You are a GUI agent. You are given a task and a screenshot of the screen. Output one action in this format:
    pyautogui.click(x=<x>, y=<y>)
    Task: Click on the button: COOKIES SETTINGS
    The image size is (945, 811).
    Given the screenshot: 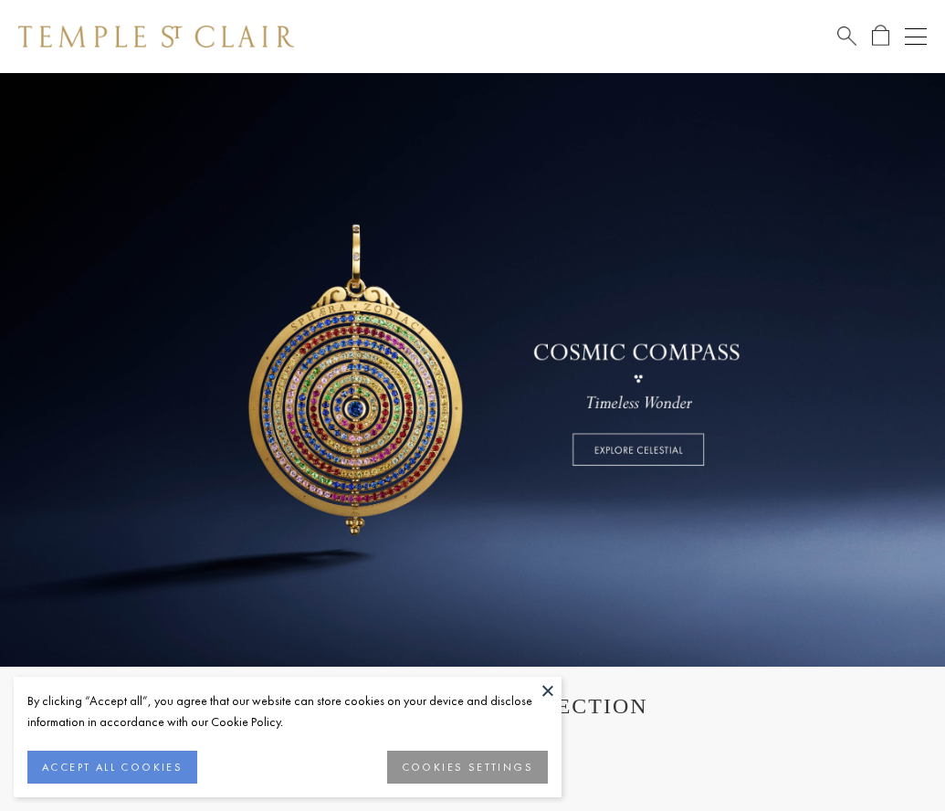 What is the action you would take?
    pyautogui.click(x=468, y=767)
    